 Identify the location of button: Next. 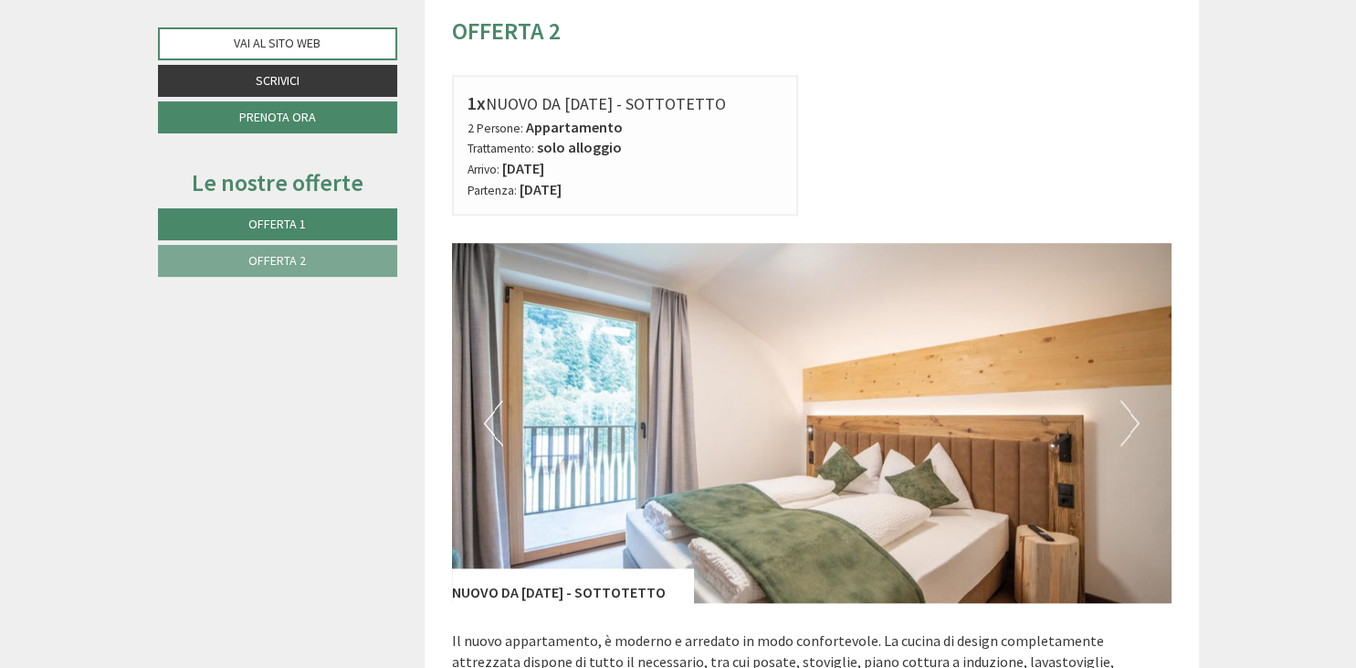
(1130, 423).